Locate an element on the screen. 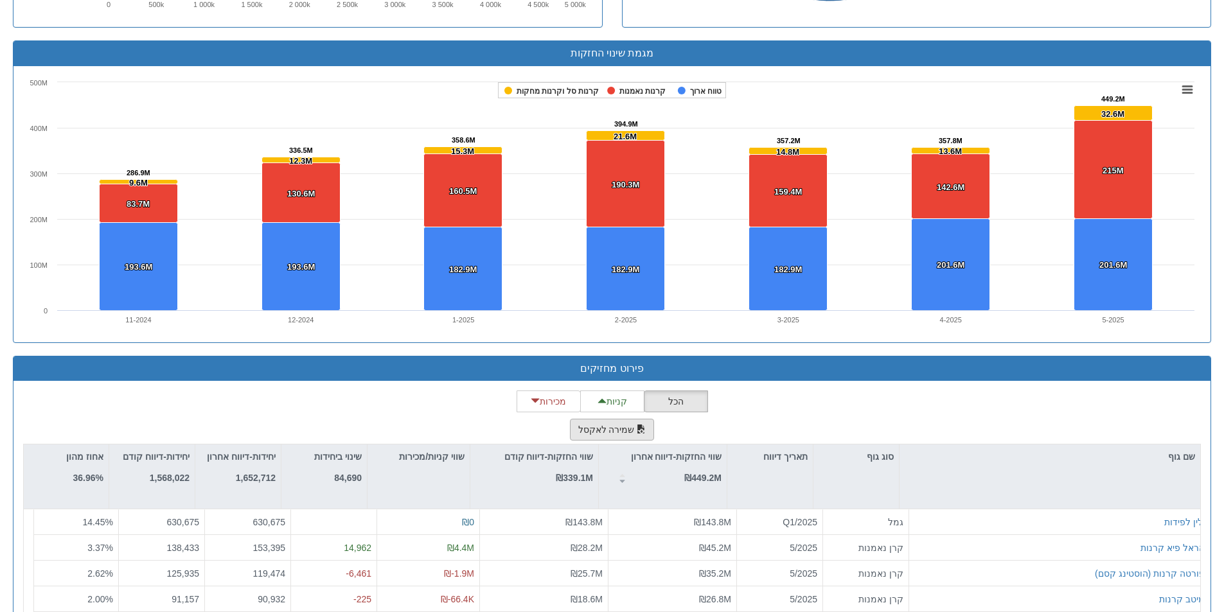  text: 11-2024 is located at coordinates (138, 320).